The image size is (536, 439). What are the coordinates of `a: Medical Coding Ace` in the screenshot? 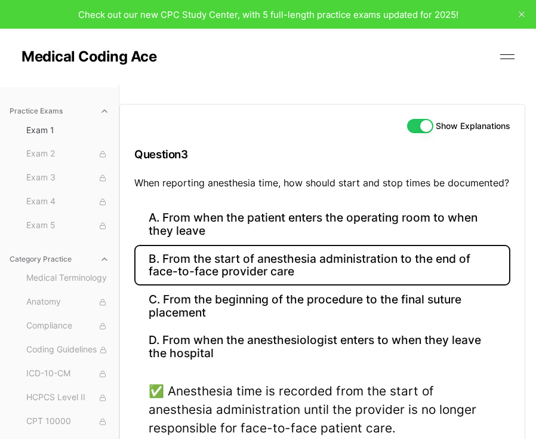 It's located at (89, 57).